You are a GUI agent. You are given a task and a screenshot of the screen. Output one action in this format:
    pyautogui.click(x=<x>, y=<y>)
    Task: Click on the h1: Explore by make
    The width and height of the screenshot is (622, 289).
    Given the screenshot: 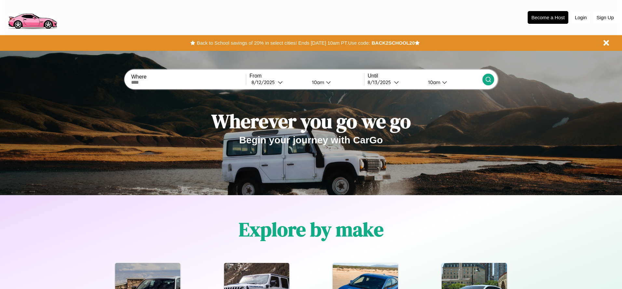 What is the action you would take?
    pyautogui.click(x=311, y=229)
    